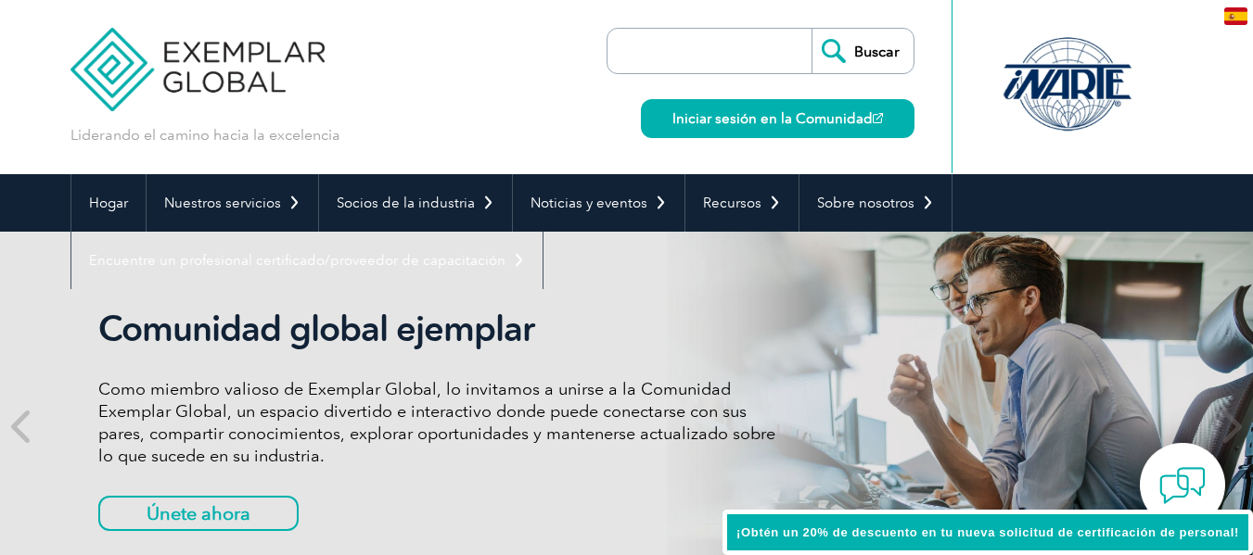 The height and width of the screenshot is (555, 1253). What do you see at coordinates (437, 423) in the screenshot?
I see `font: Como miembro valioso de Exemplar Global, lo invitamos a unirse a la Comunidad Exemplar Global, un...` at bounding box center [437, 423].